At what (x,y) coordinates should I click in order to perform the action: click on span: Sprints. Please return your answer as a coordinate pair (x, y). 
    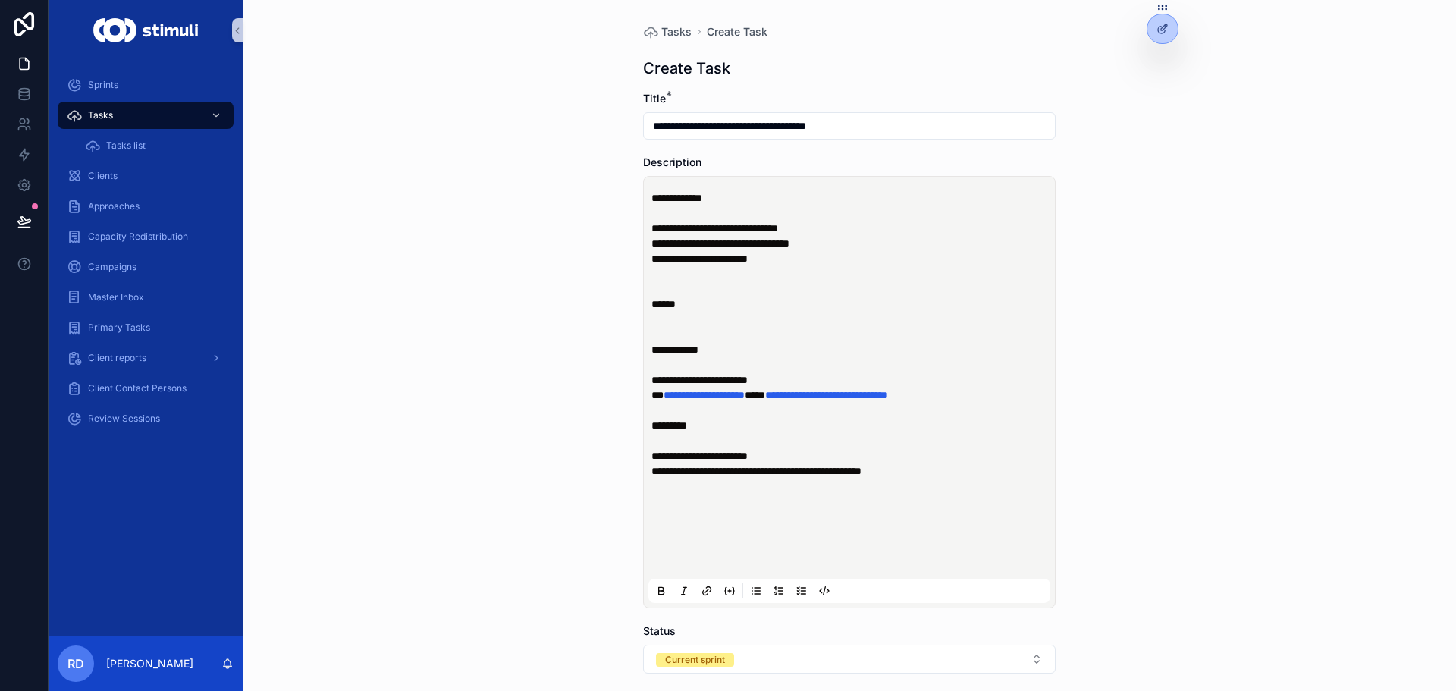
    Looking at the image, I should click on (103, 85).